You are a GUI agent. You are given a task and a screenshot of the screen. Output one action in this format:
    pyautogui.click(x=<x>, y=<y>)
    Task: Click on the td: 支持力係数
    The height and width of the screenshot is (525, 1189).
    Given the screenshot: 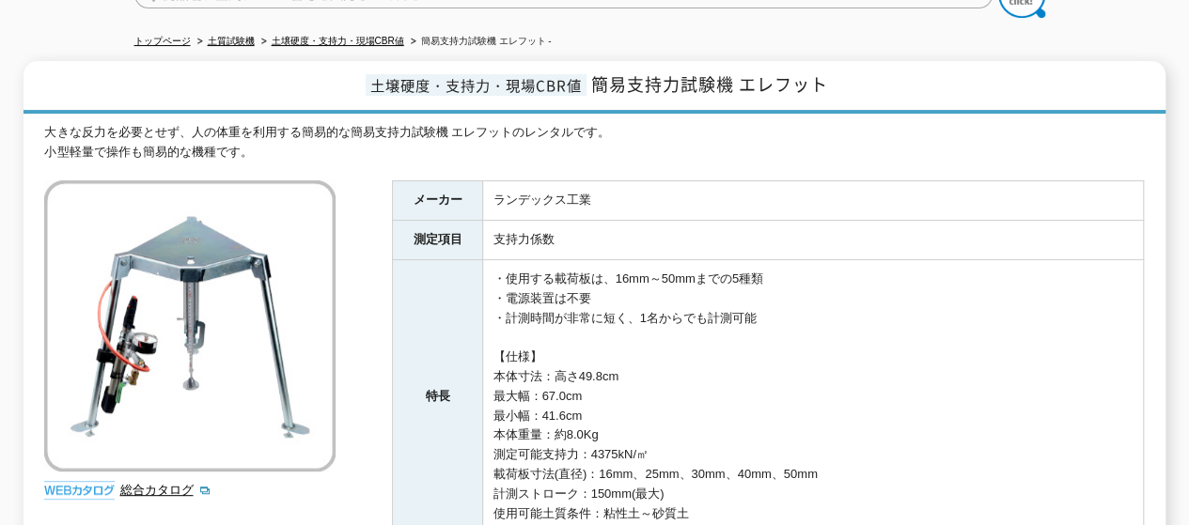 What is the action you would take?
    pyautogui.click(x=813, y=241)
    